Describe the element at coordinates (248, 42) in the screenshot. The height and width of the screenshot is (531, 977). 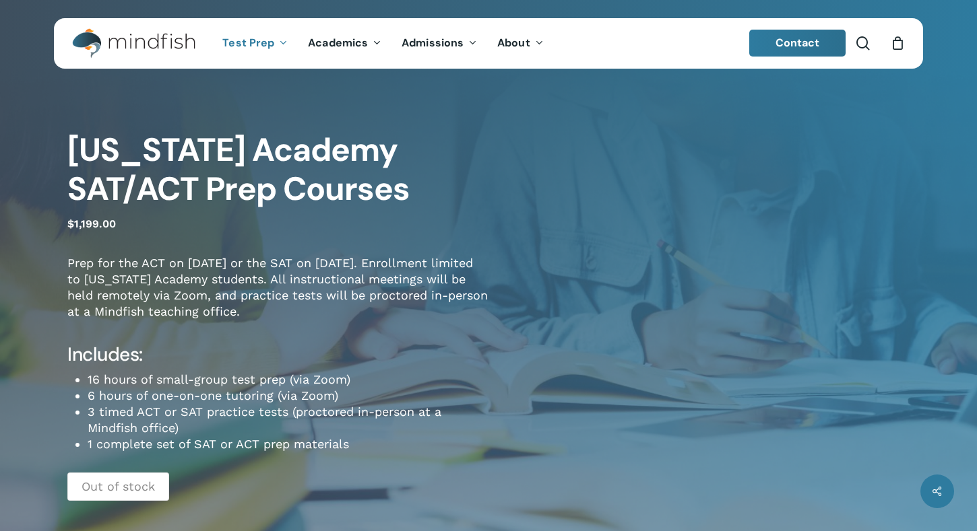
I see `span: Test Prep` at that location.